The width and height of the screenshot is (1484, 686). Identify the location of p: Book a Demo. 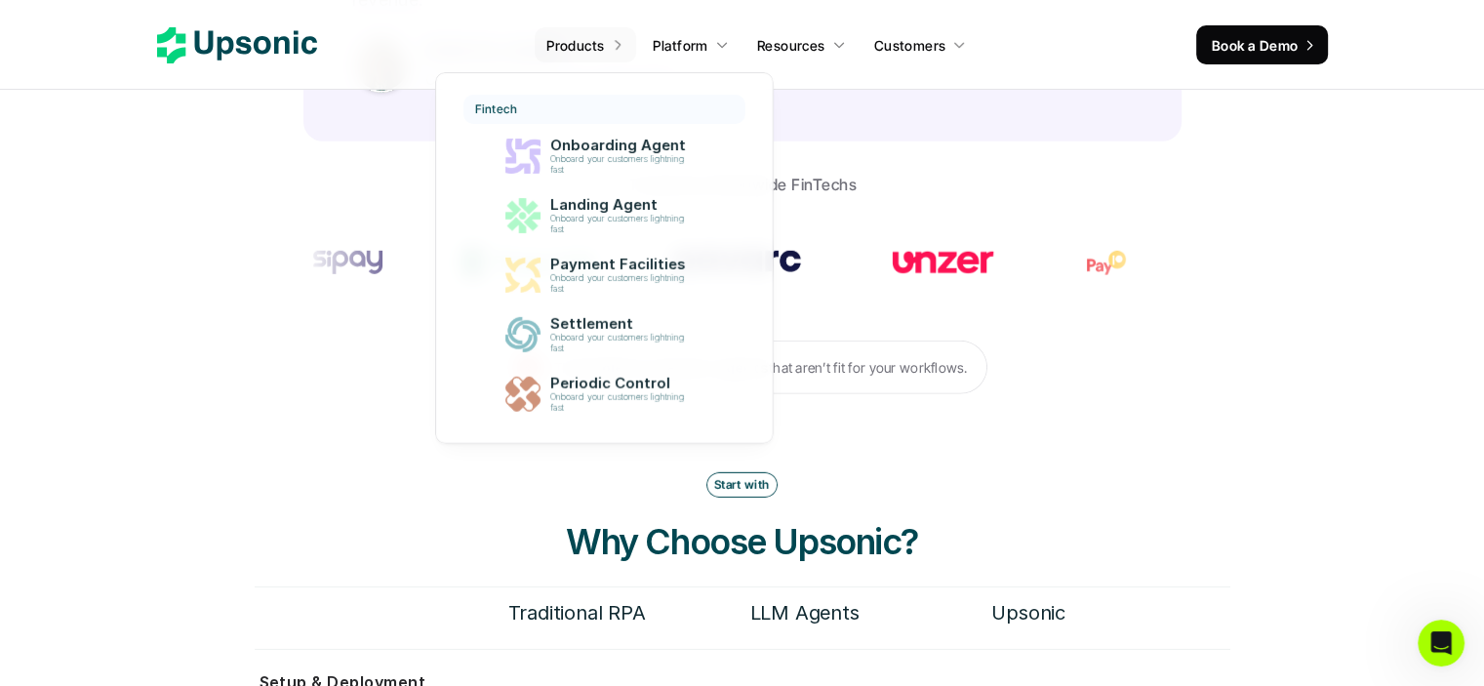
(1255, 45).